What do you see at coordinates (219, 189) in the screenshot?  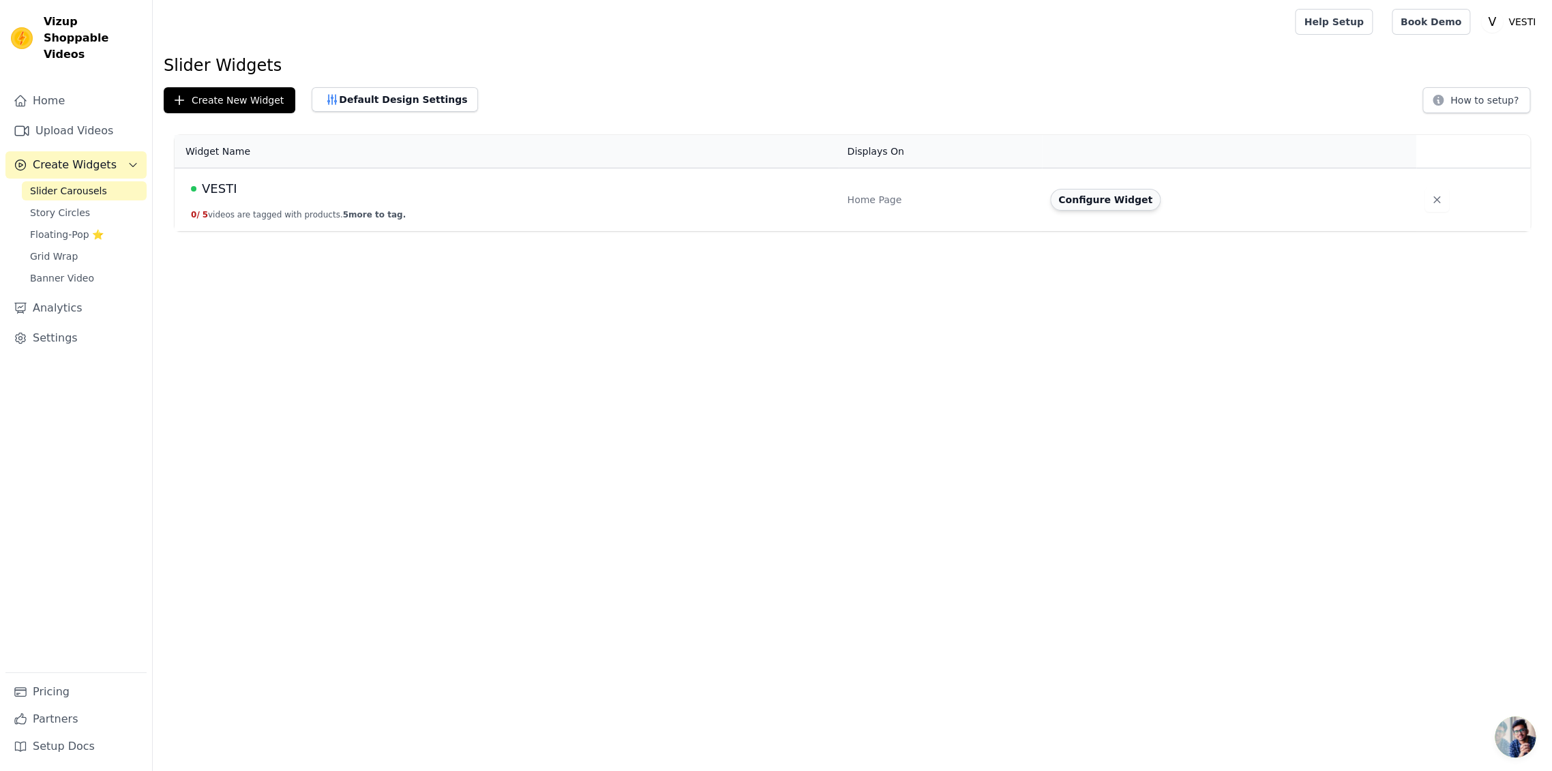 I see `span: VESTI` at bounding box center [219, 189].